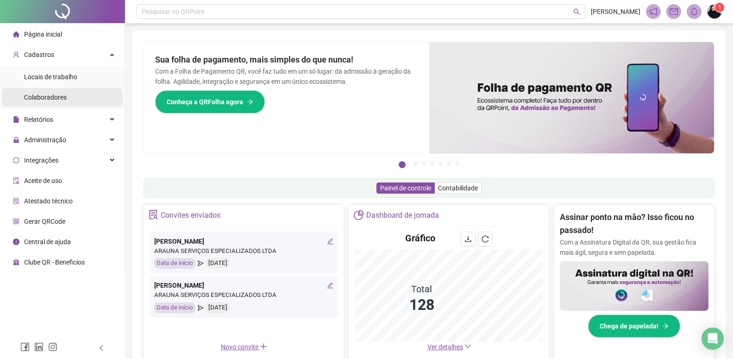 The image size is (733, 359). What do you see at coordinates (445, 347) in the screenshot?
I see `span: Ver detalhes` at bounding box center [445, 347].